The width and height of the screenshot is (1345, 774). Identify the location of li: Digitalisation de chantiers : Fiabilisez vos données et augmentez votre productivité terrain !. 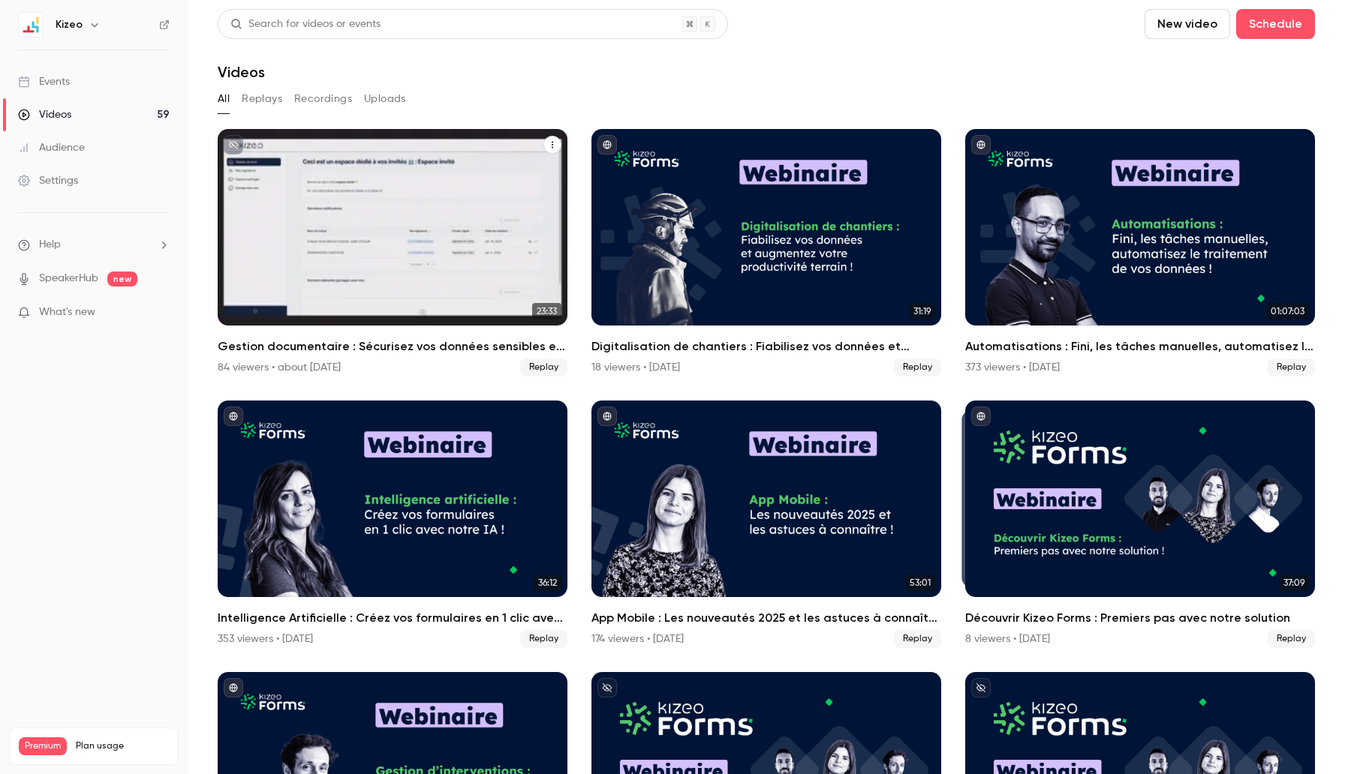
(766, 253).